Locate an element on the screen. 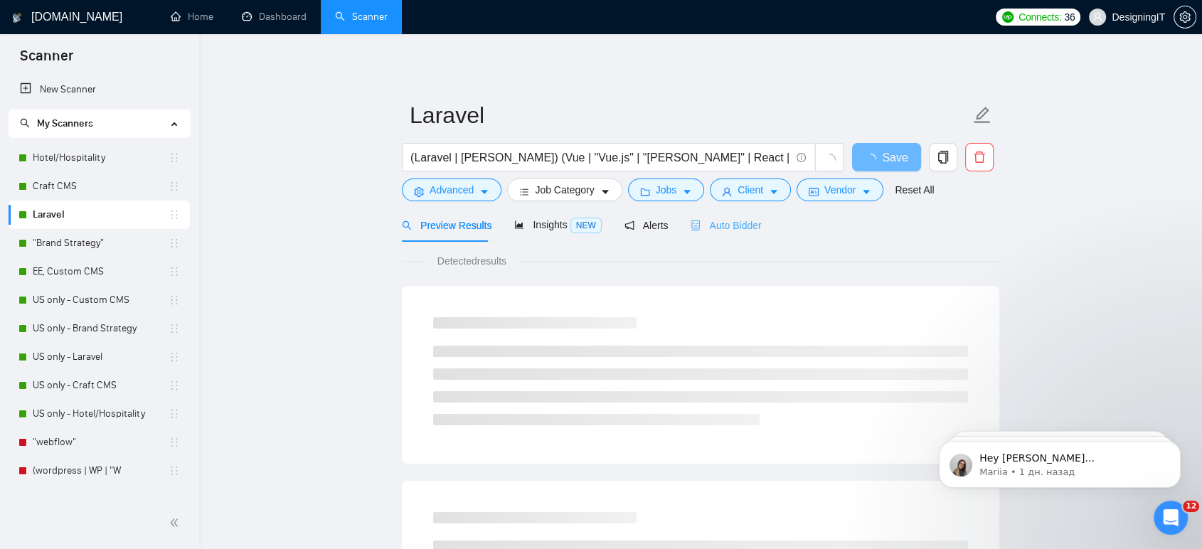  p: Message from Mariia, sent 1 дн. назад is located at coordinates (154, 61).